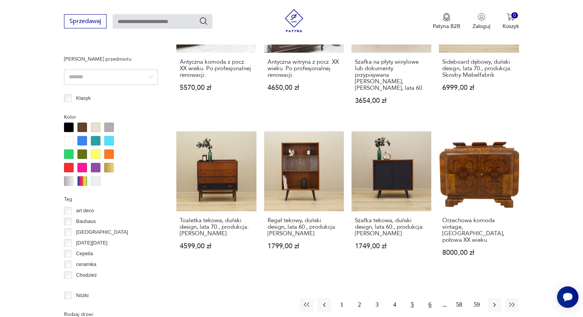 Image resolution: width=583 pixels, height=317 pixels. Describe the element at coordinates (85, 21) in the screenshot. I see `button: Sprzedawaj` at that location.